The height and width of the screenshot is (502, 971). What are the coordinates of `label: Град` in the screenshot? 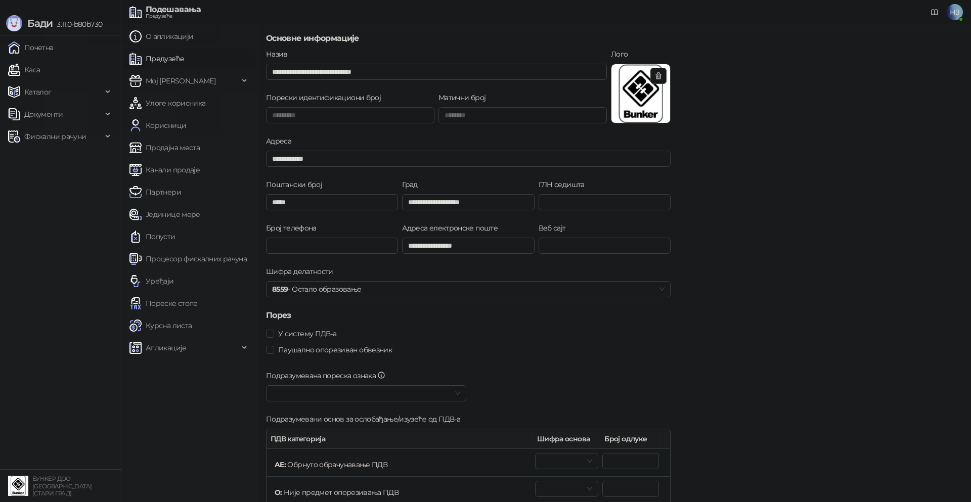 It's located at (413, 185).